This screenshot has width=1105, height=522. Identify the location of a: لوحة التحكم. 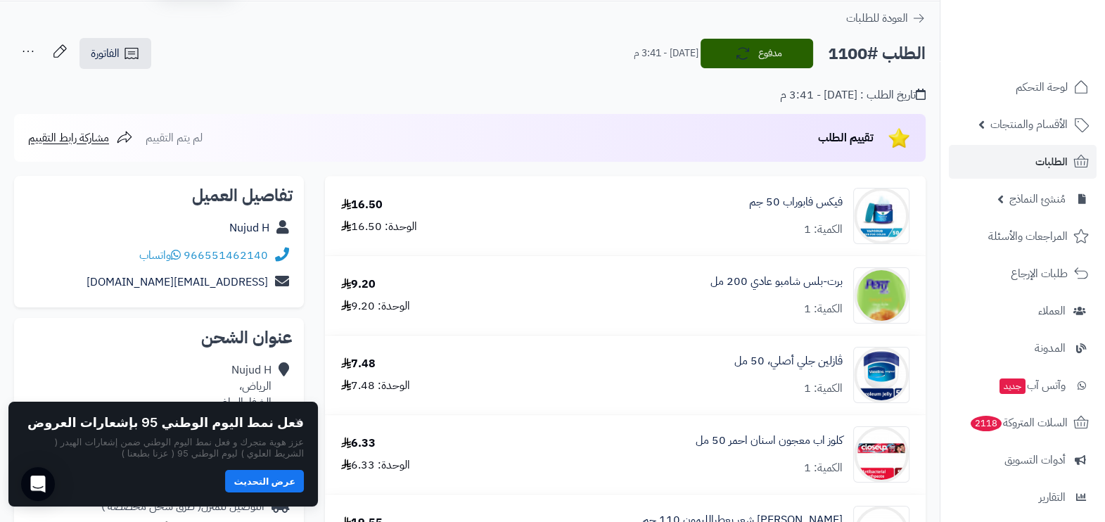
(1023, 87).